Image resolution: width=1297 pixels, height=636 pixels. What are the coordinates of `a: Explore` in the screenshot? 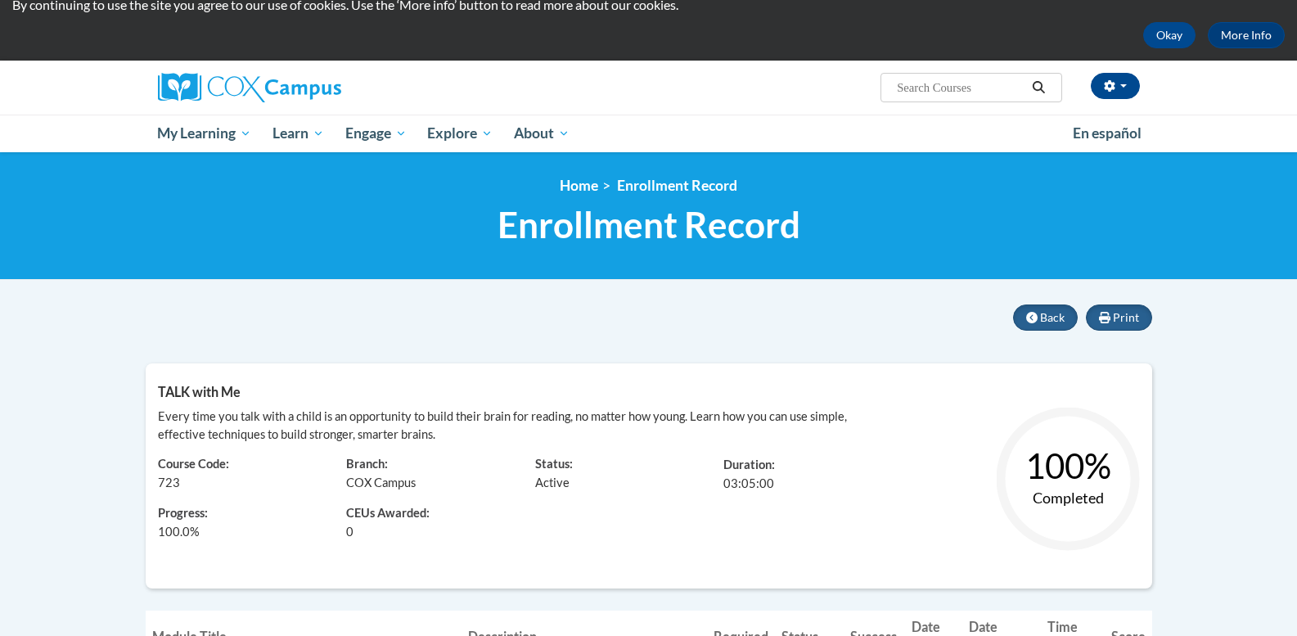 It's located at (460, 133).